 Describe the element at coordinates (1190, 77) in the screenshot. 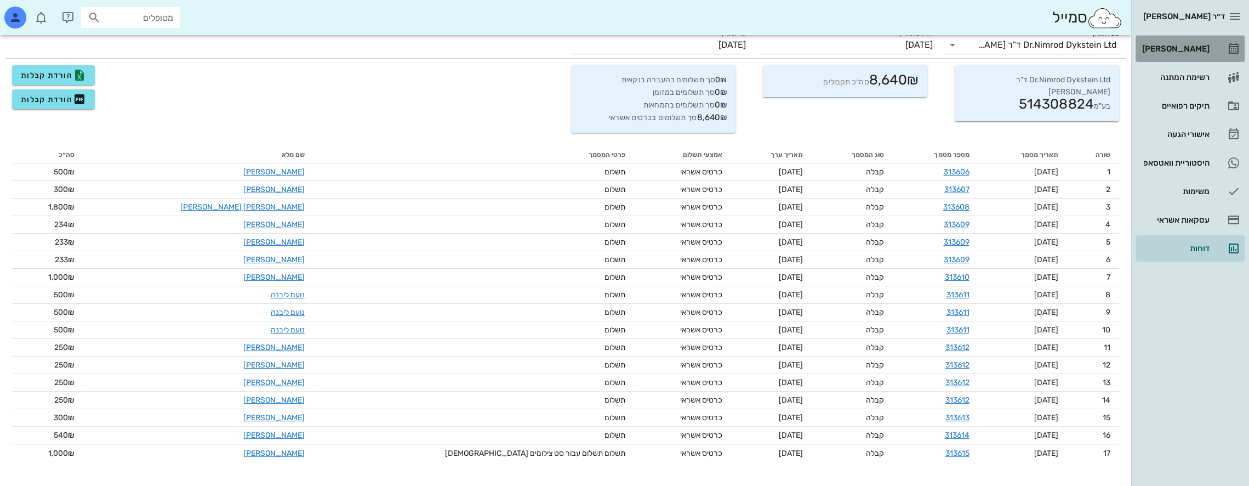

I see `a: רשימת המתנה` at that location.